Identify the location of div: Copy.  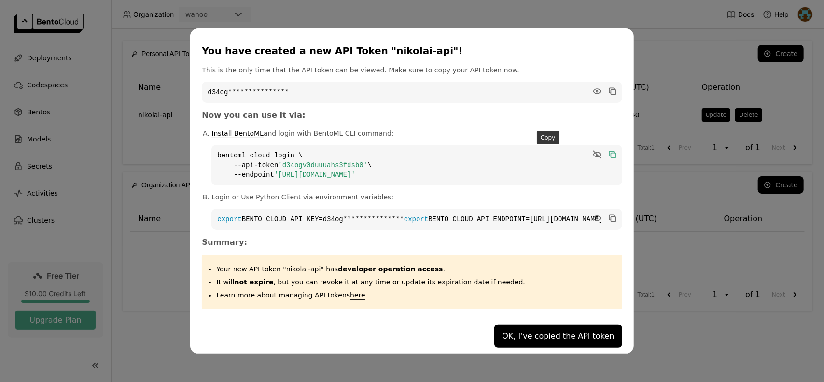
(548, 138).